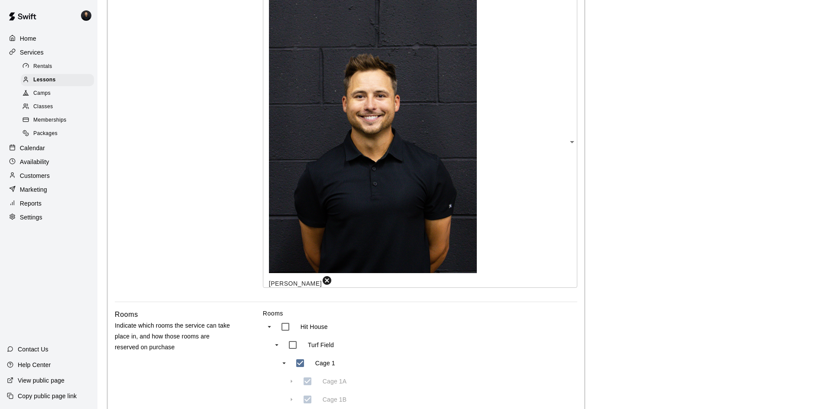  I want to click on span: Lessons, so click(45, 80).